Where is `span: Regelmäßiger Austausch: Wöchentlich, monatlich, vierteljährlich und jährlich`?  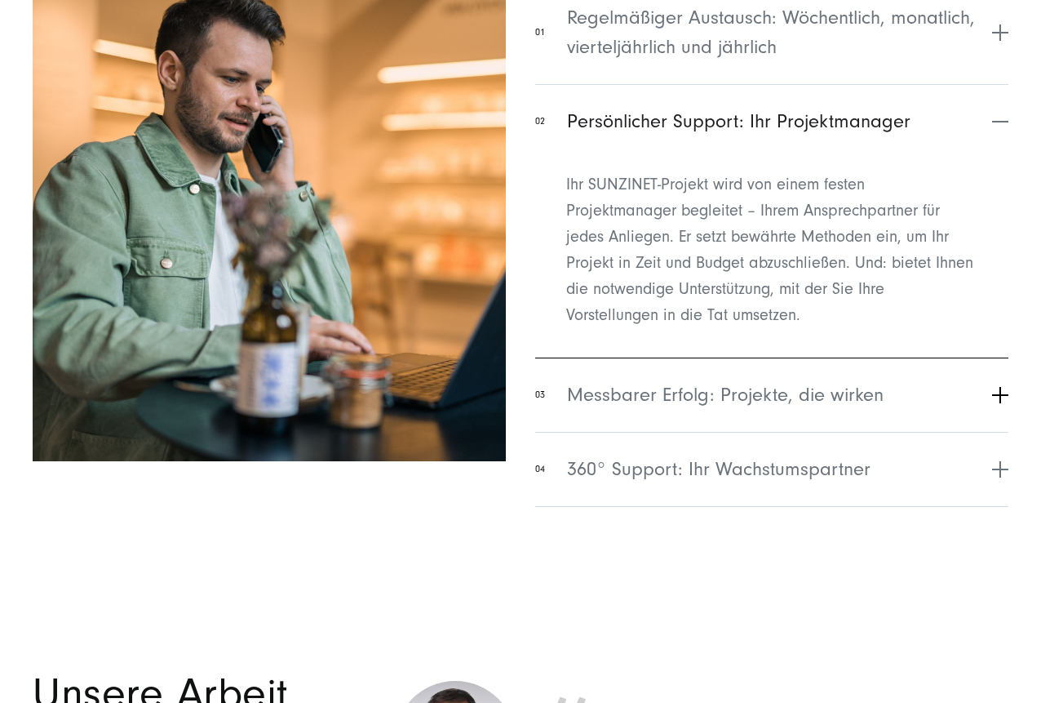
span: Regelmäßiger Austausch: Wöchentlich, monatlich, vierteljährlich und jährlich is located at coordinates (778, 33).